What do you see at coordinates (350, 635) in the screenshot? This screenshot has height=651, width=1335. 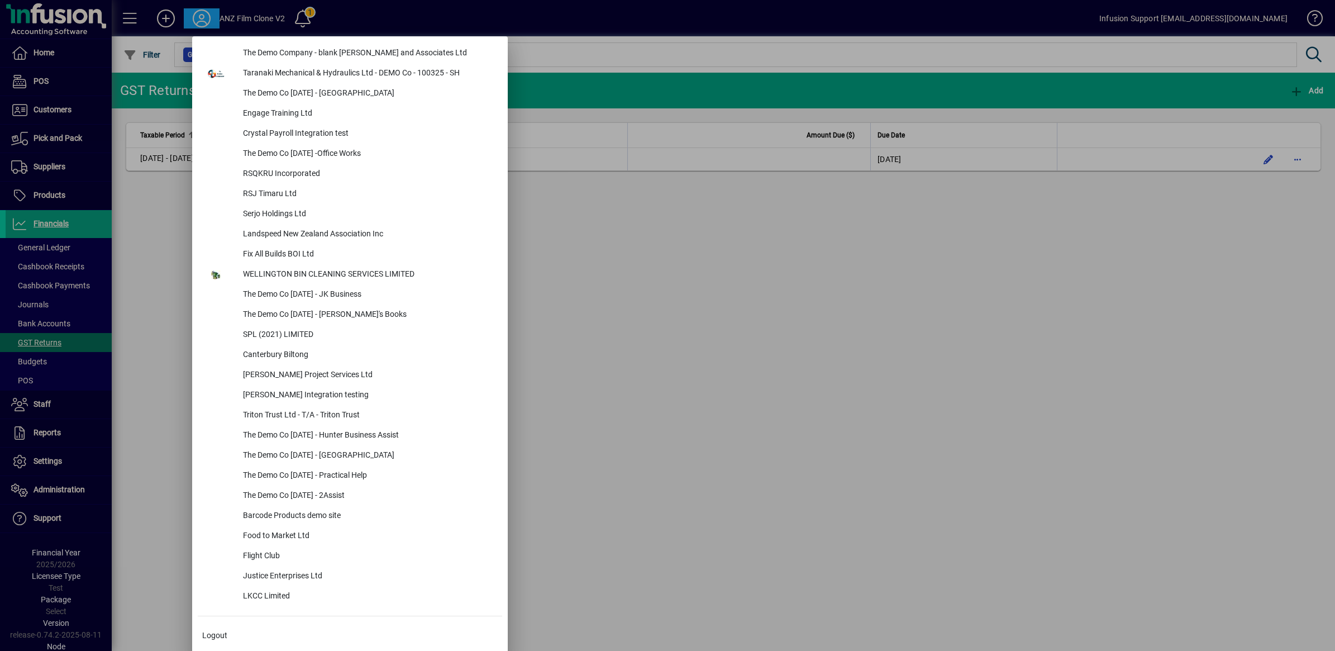 I see `button: Logout` at bounding box center [350, 635].